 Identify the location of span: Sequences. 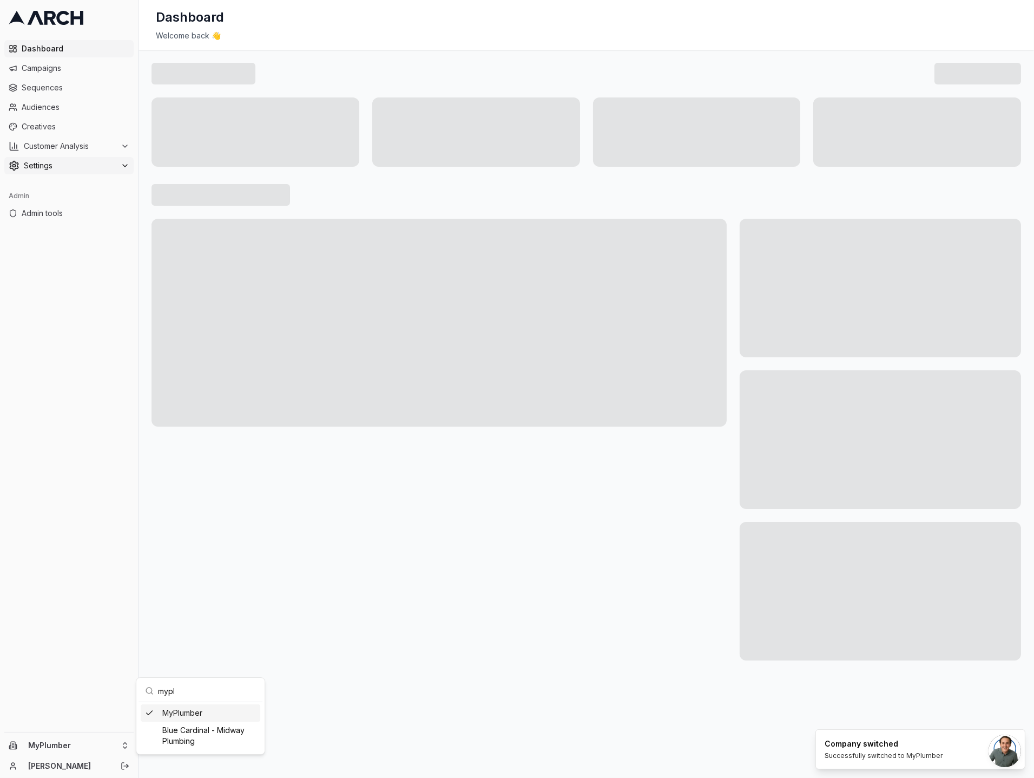
(75, 88).